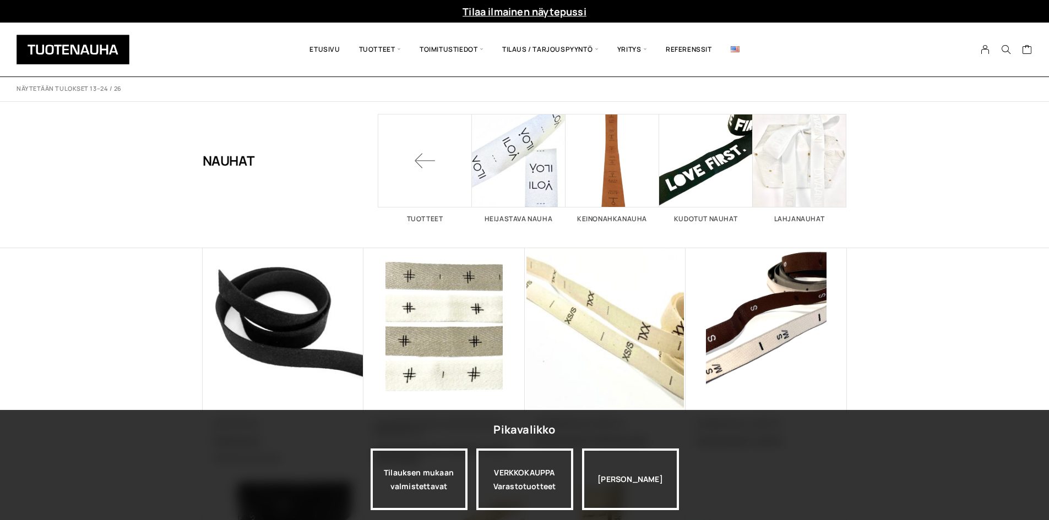 This screenshot has width=1049, height=520. Describe the element at coordinates (706, 168) in the screenshot. I see `a: Visit product category Kudotut nauhat` at that location.